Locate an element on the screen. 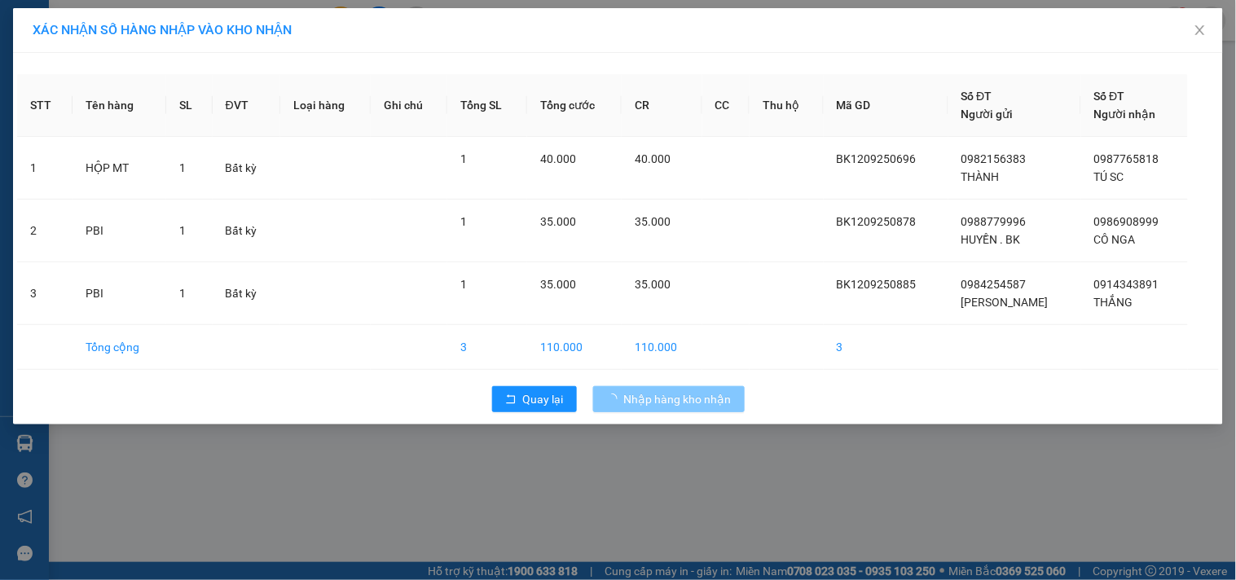  span: 0986908999 is located at coordinates (1127, 222).